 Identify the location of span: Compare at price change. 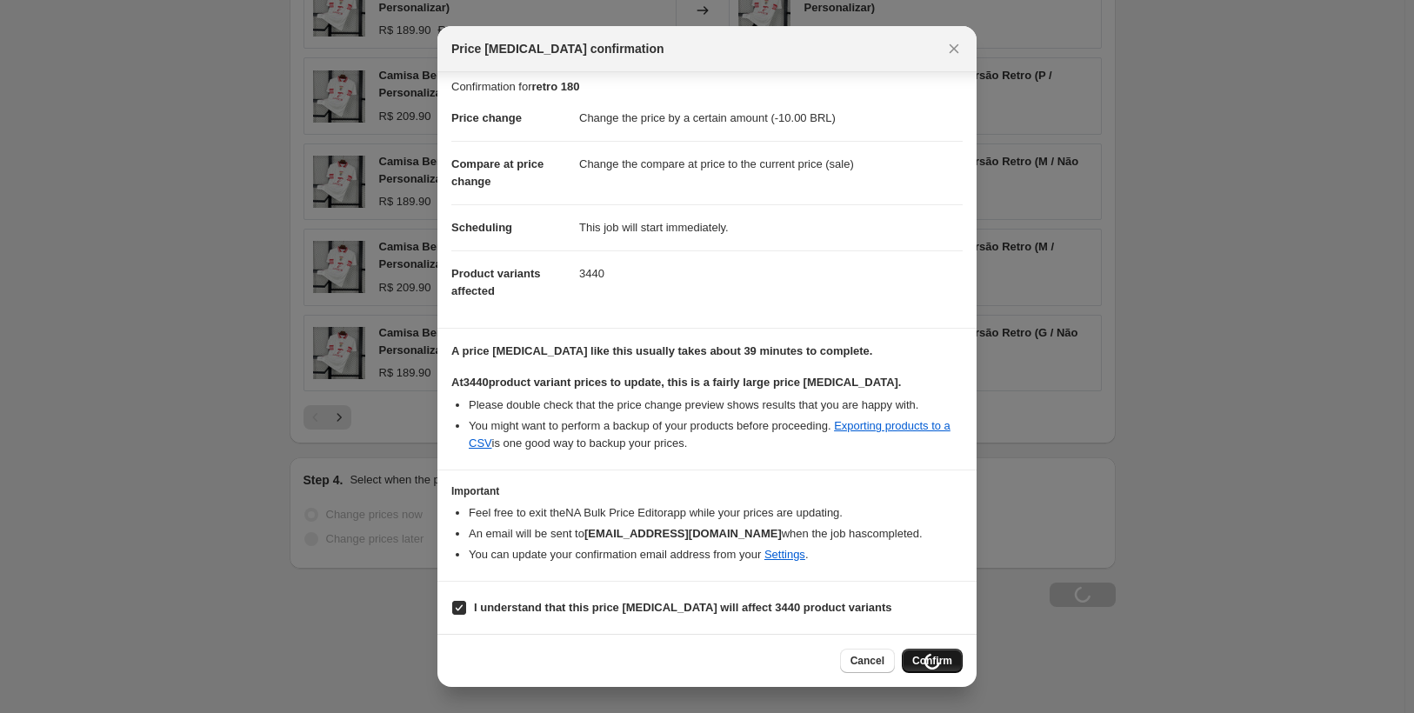
(497, 172).